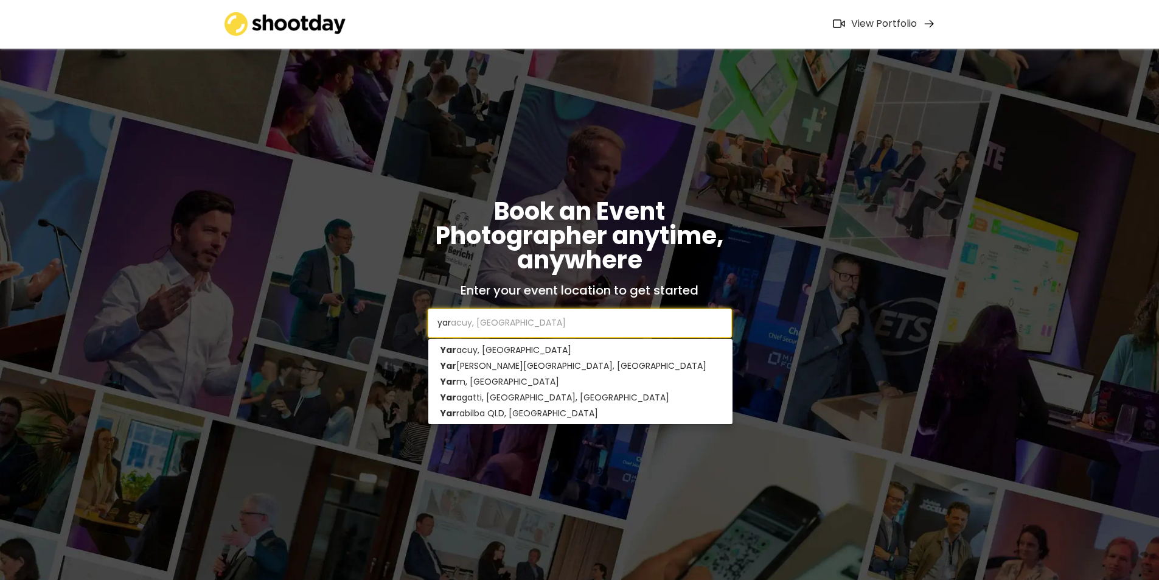 The image size is (1159, 580). Describe the element at coordinates (839, 24) in the screenshot. I see `img: Icon%20feather-video%402x.png` at that location.